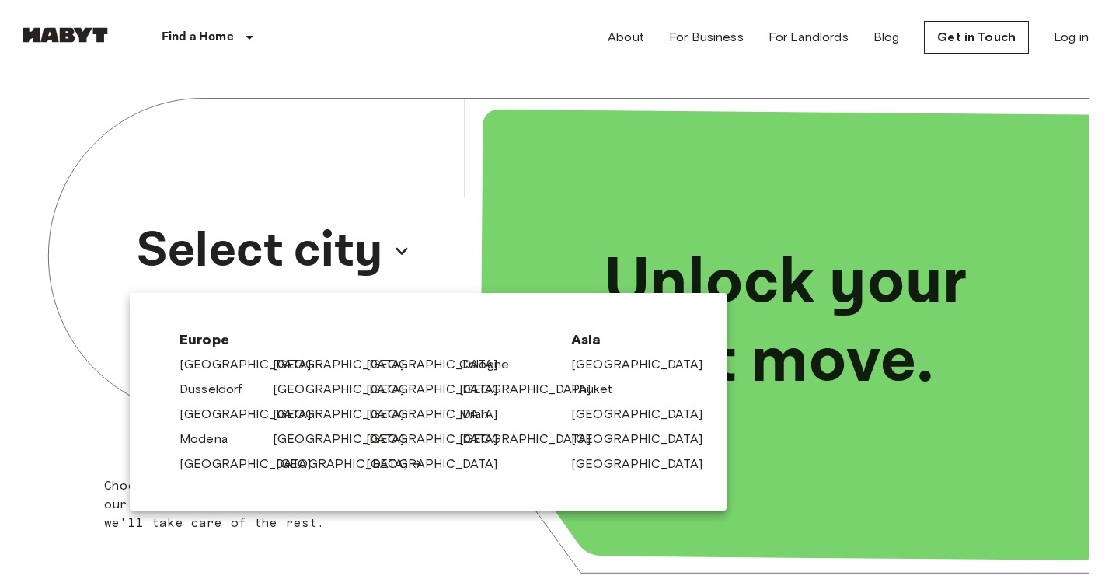 This screenshot has width=1119, height=586. Describe the element at coordinates (599, 389) in the screenshot. I see `a: Phuket` at that location.